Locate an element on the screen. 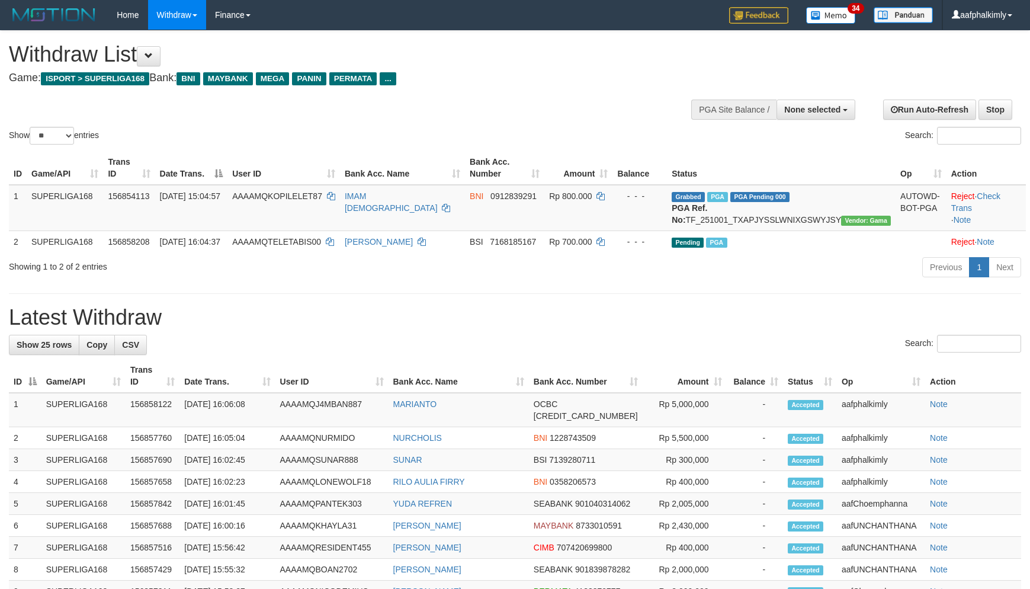  span: Grabbed is located at coordinates (689, 197).